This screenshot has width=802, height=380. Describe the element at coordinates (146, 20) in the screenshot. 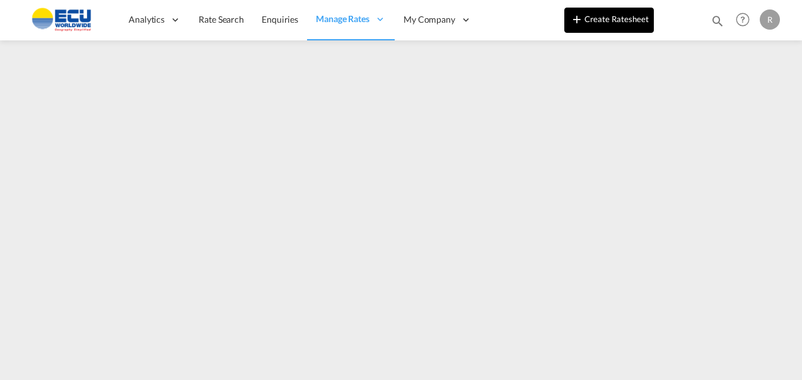

I see `span: Analytics` at that location.